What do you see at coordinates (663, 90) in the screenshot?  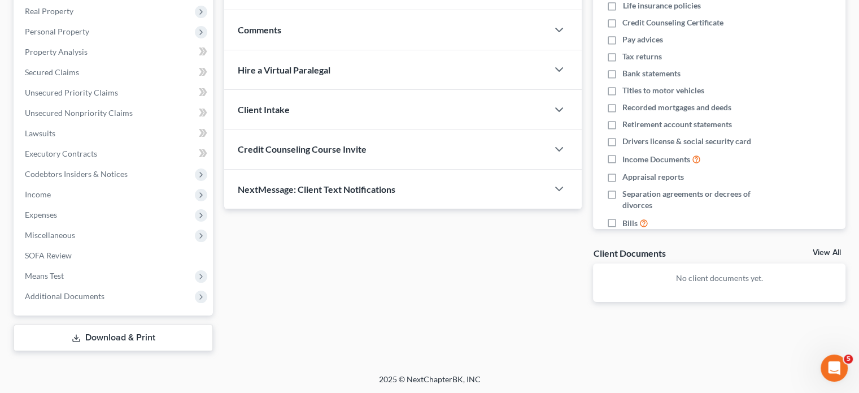 I see `span: Titles to motor vehicles` at bounding box center [663, 90].